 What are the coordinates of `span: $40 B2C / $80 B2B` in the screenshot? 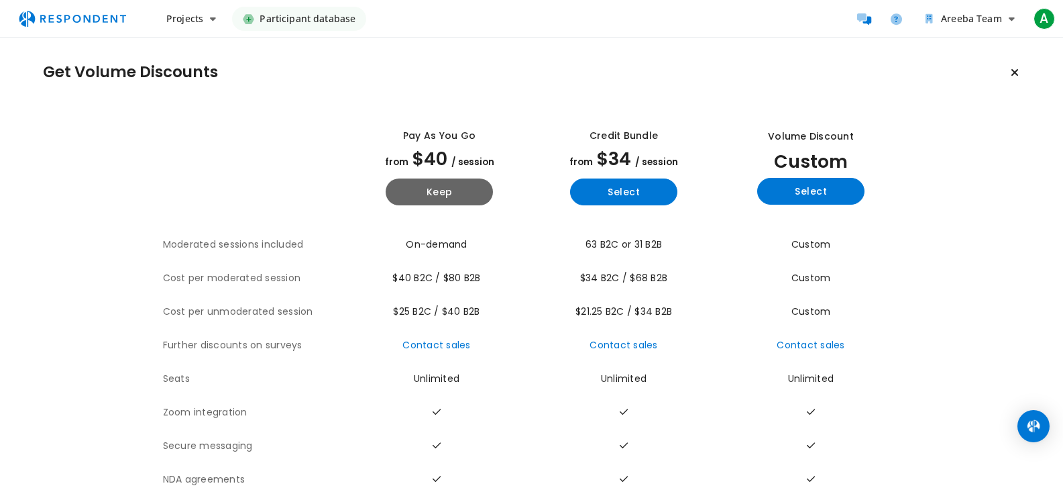 It's located at (436, 278).